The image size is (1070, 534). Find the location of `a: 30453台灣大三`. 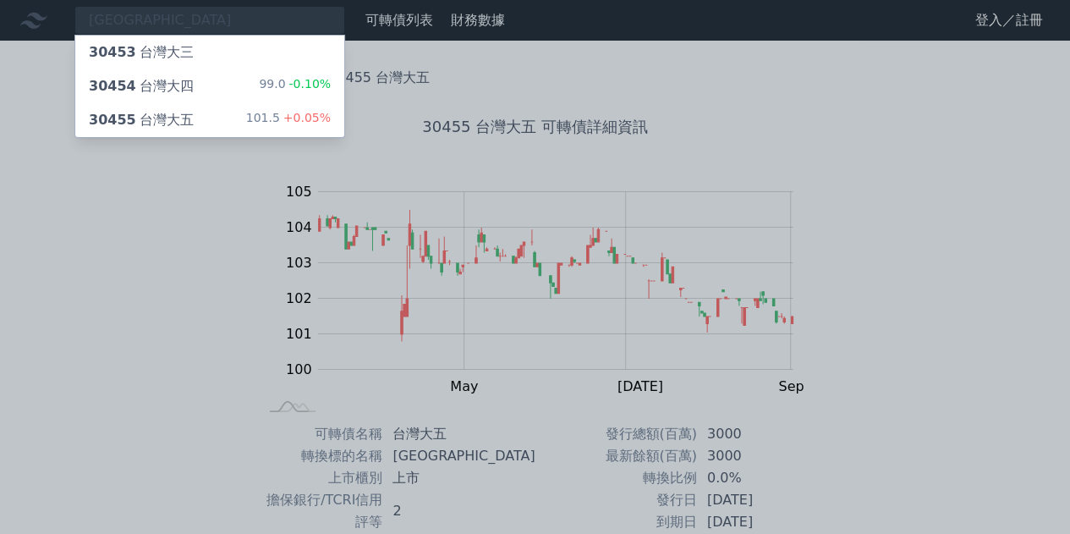

a: 30453台灣大三 is located at coordinates (210, 52).